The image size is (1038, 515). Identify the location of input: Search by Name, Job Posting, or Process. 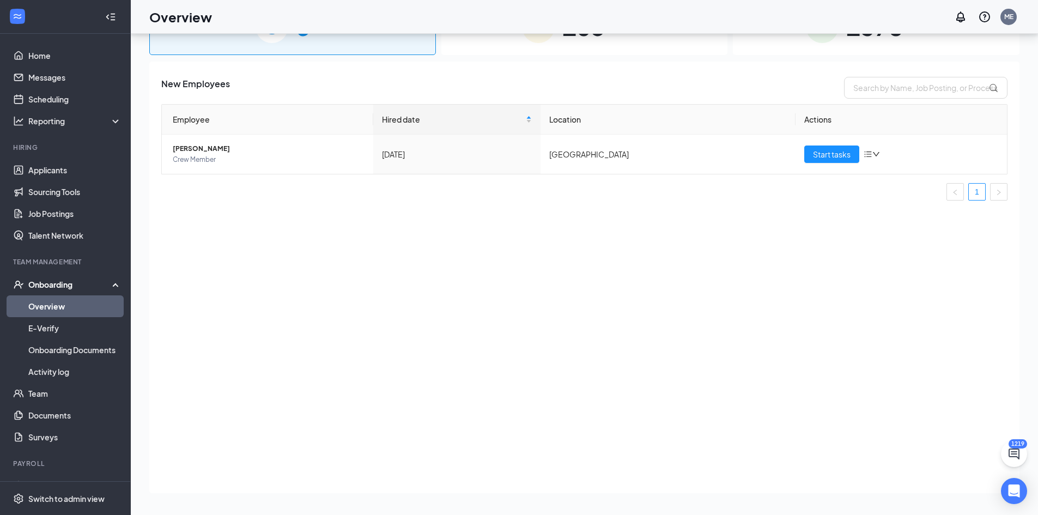
(926, 88).